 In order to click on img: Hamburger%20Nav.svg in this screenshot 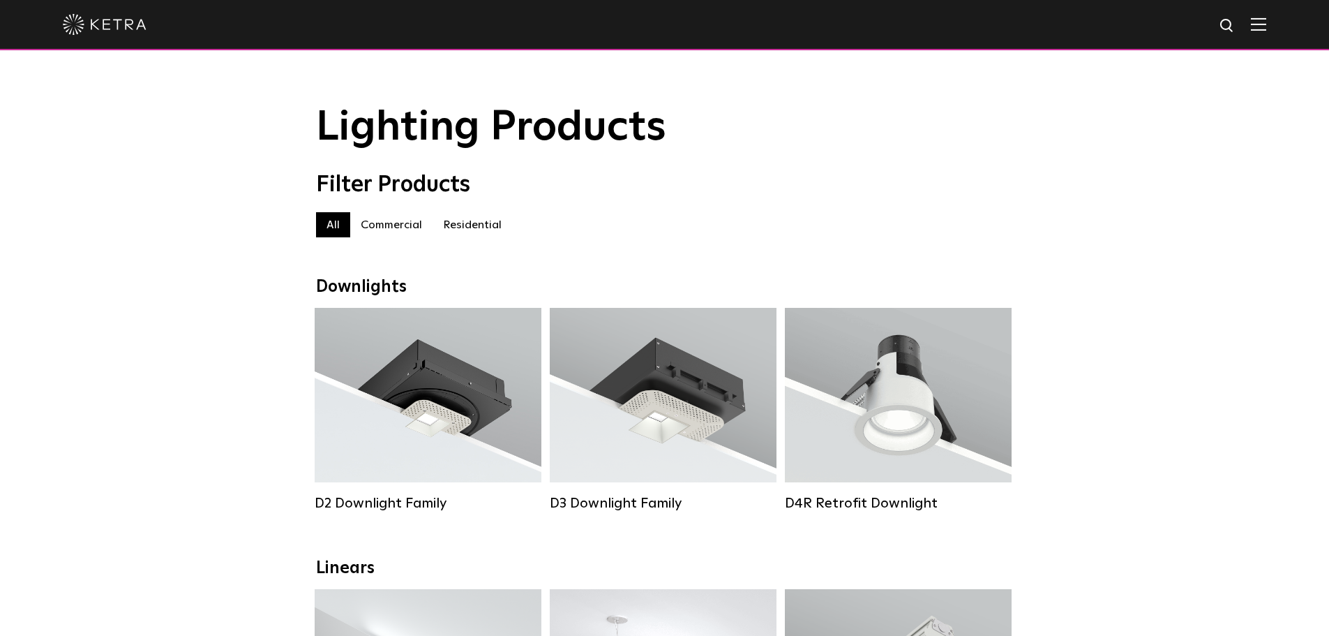, I will do `click(1258, 24)`.